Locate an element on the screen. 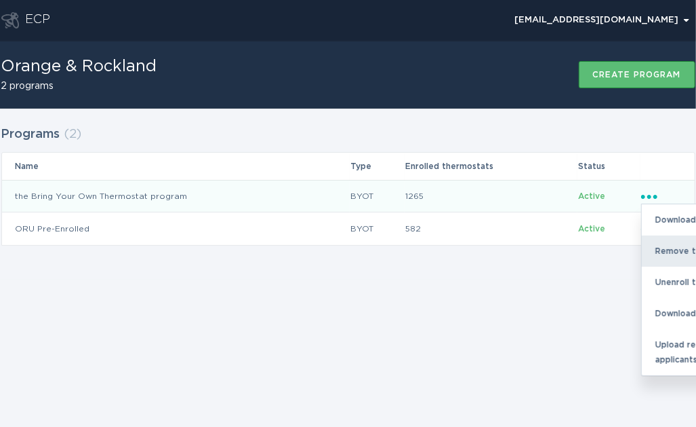  h1: Orange & Rockland is located at coordinates (79, 66).